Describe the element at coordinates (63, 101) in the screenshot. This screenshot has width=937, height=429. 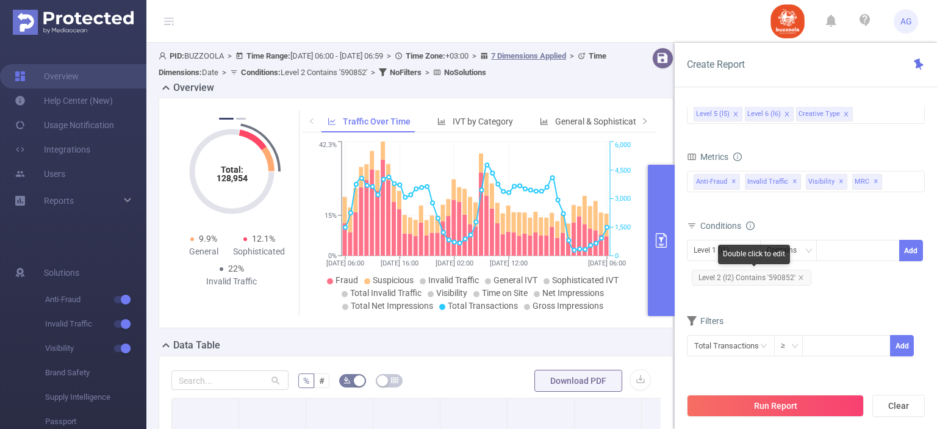
I see `a: Help Center (New)` at that location.